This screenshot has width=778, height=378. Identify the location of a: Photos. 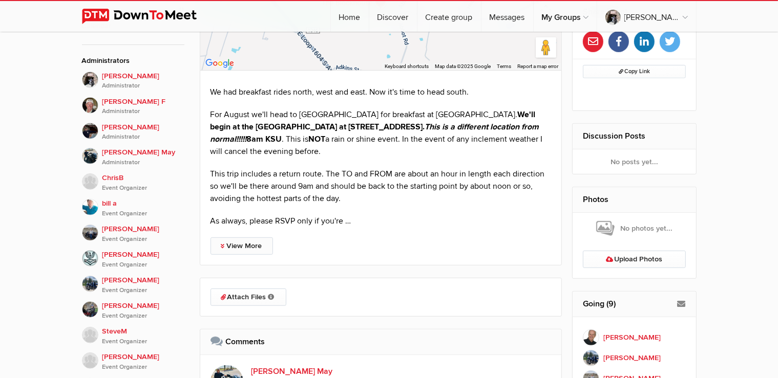
(595, 200).